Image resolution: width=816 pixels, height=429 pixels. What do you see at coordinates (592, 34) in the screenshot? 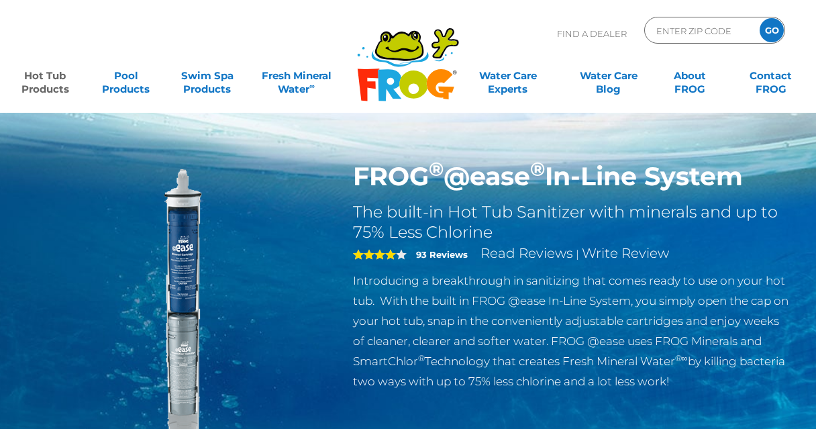
I see `p: Find A Dealer` at bounding box center [592, 34].